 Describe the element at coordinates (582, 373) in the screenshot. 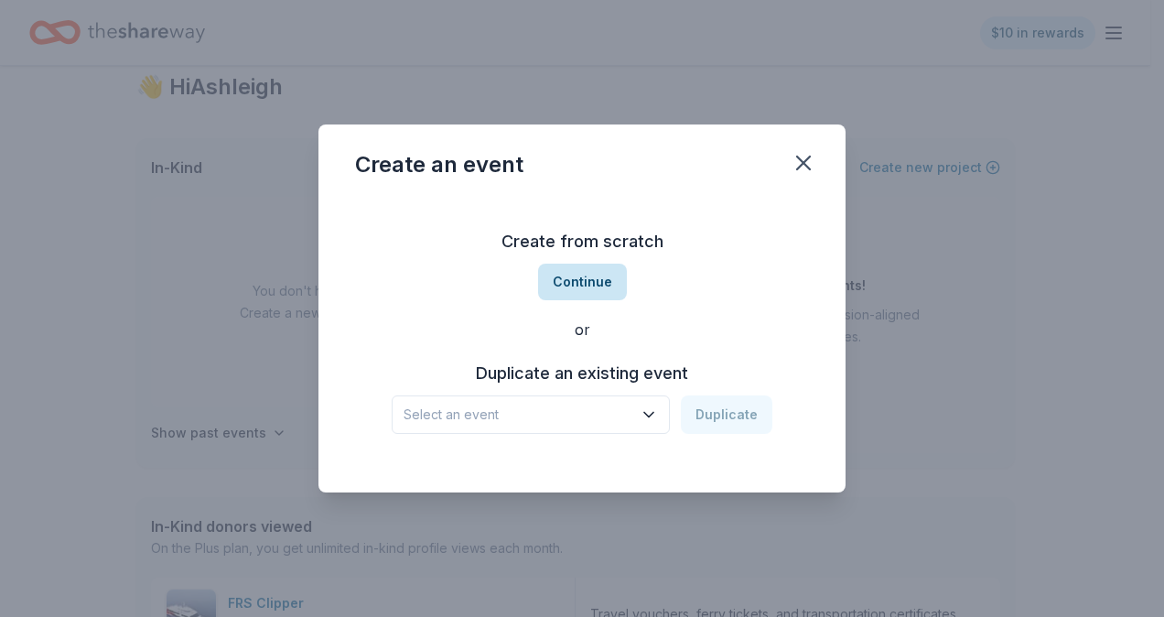

I see `h3: Duplicate an existing event` at that location.